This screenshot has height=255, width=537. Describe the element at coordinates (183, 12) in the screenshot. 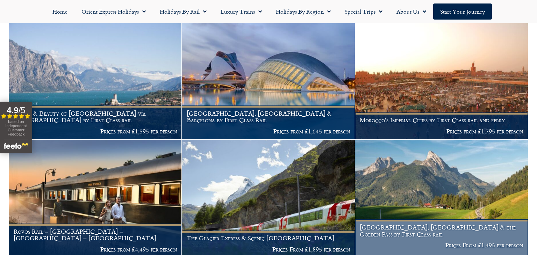

I see `a: Holidays by Rail` at that location.